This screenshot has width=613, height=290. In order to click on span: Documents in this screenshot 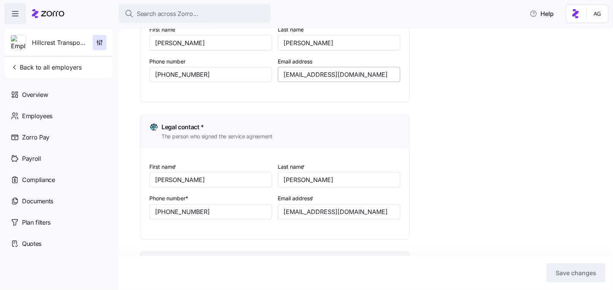, I will do `click(38, 201)`.